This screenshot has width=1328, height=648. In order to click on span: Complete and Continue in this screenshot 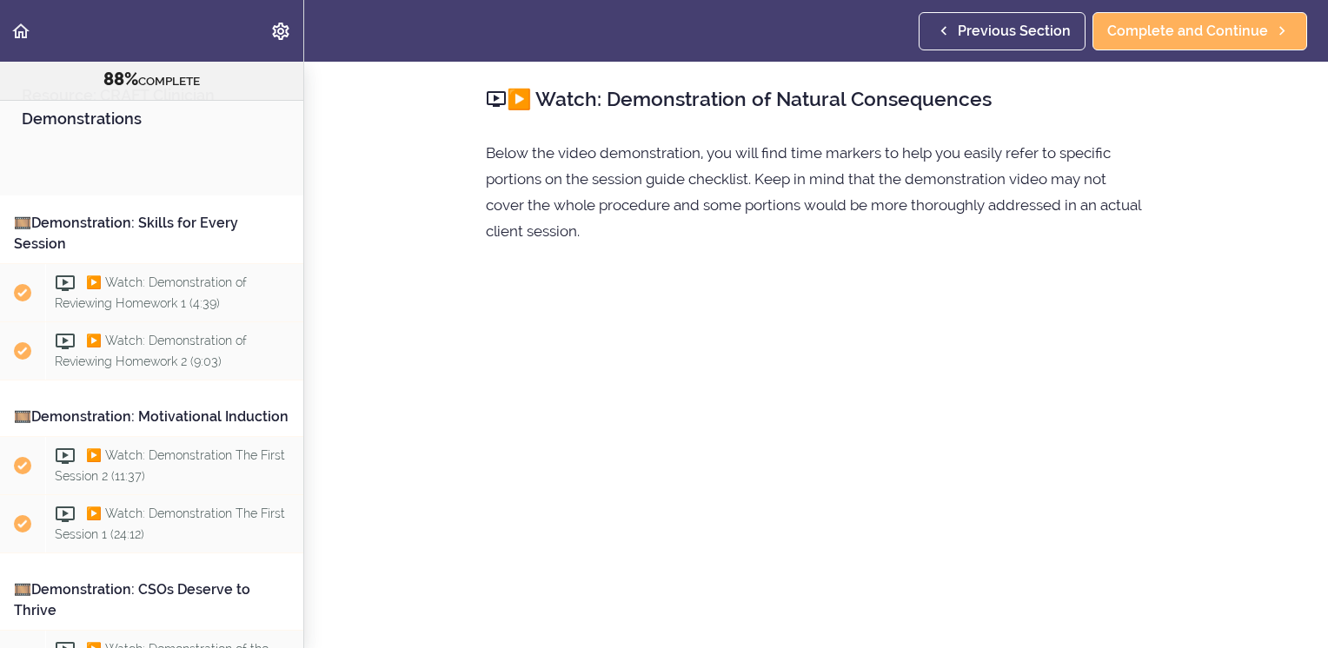, I will do `click(1187, 31)`.